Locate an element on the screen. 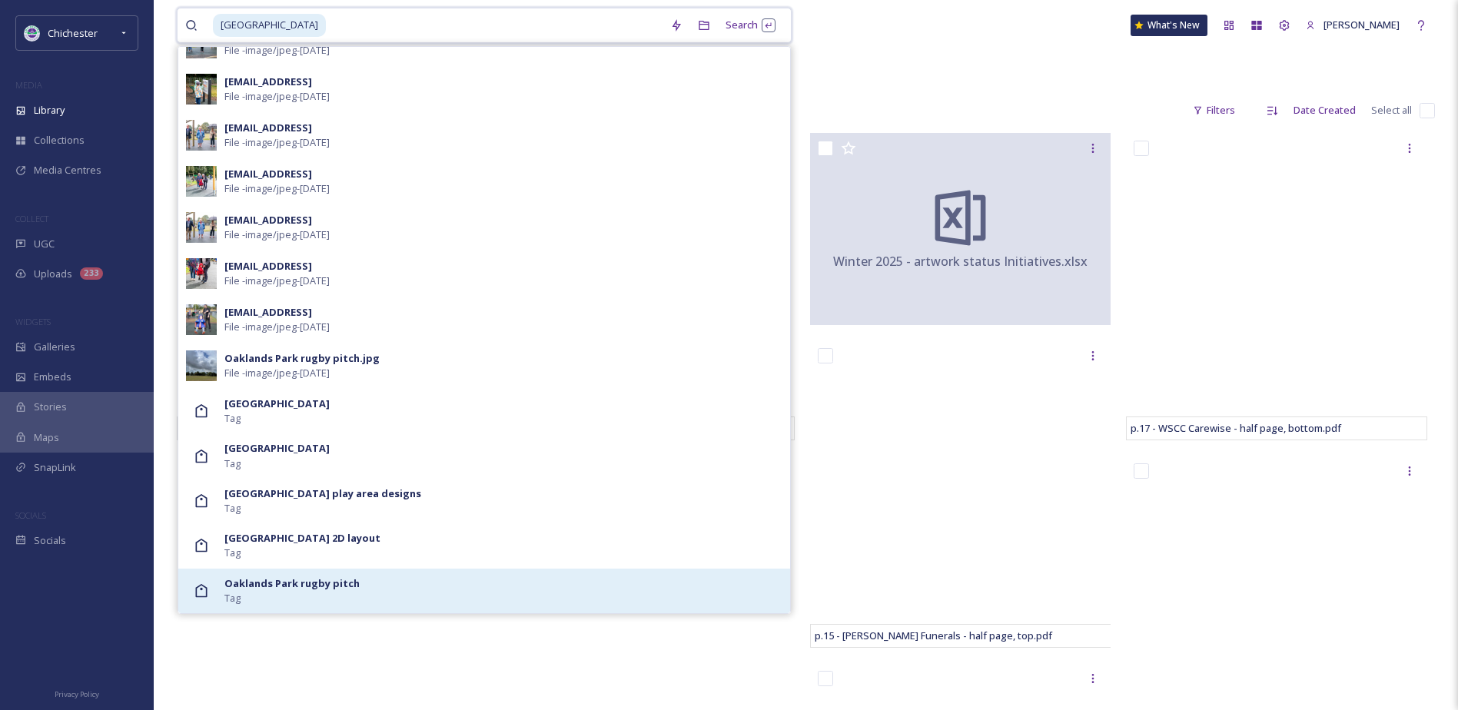  img: 2d891502-1579-459d-b463-e92f8b62b4f3.jpg is located at coordinates (201, 181).